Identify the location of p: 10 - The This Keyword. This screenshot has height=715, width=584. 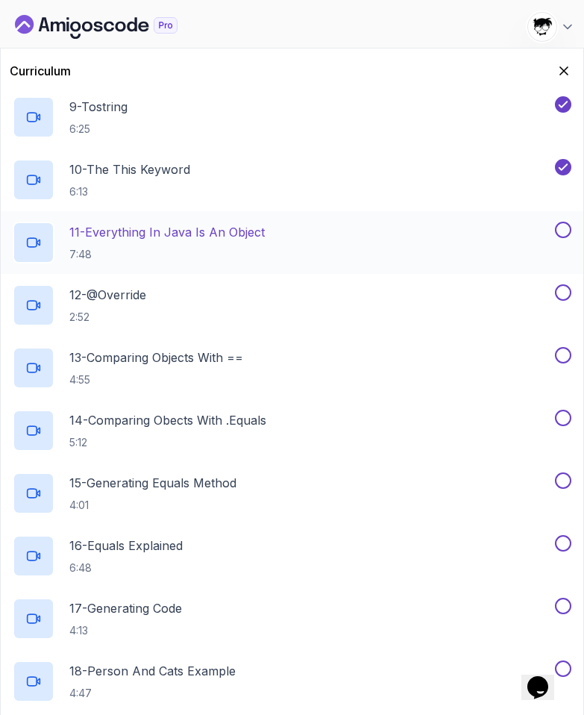
(130, 169).